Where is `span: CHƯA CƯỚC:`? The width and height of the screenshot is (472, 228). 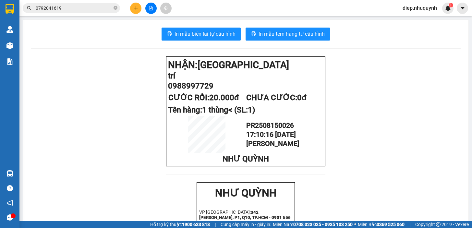 span: CHƯA CƯỚC: is located at coordinates (277, 98).